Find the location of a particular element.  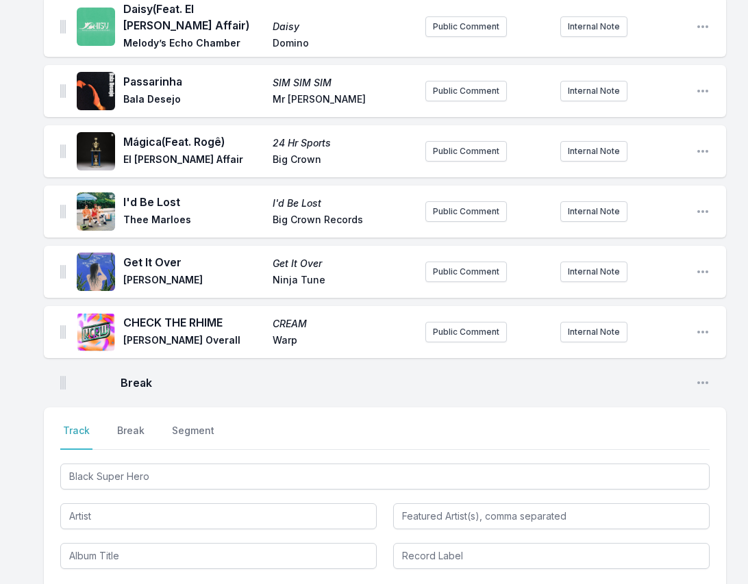

button: Segment is located at coordinates (193, 437).